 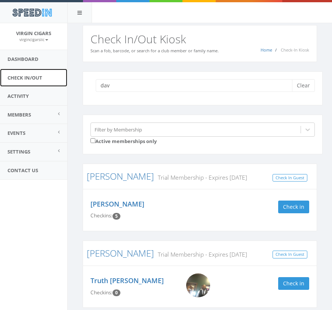 What do you see at coordinates (200, 39) in the screenshot?
I see `h2: Check In/Out Kiosk` at bounding box center [200, 39].